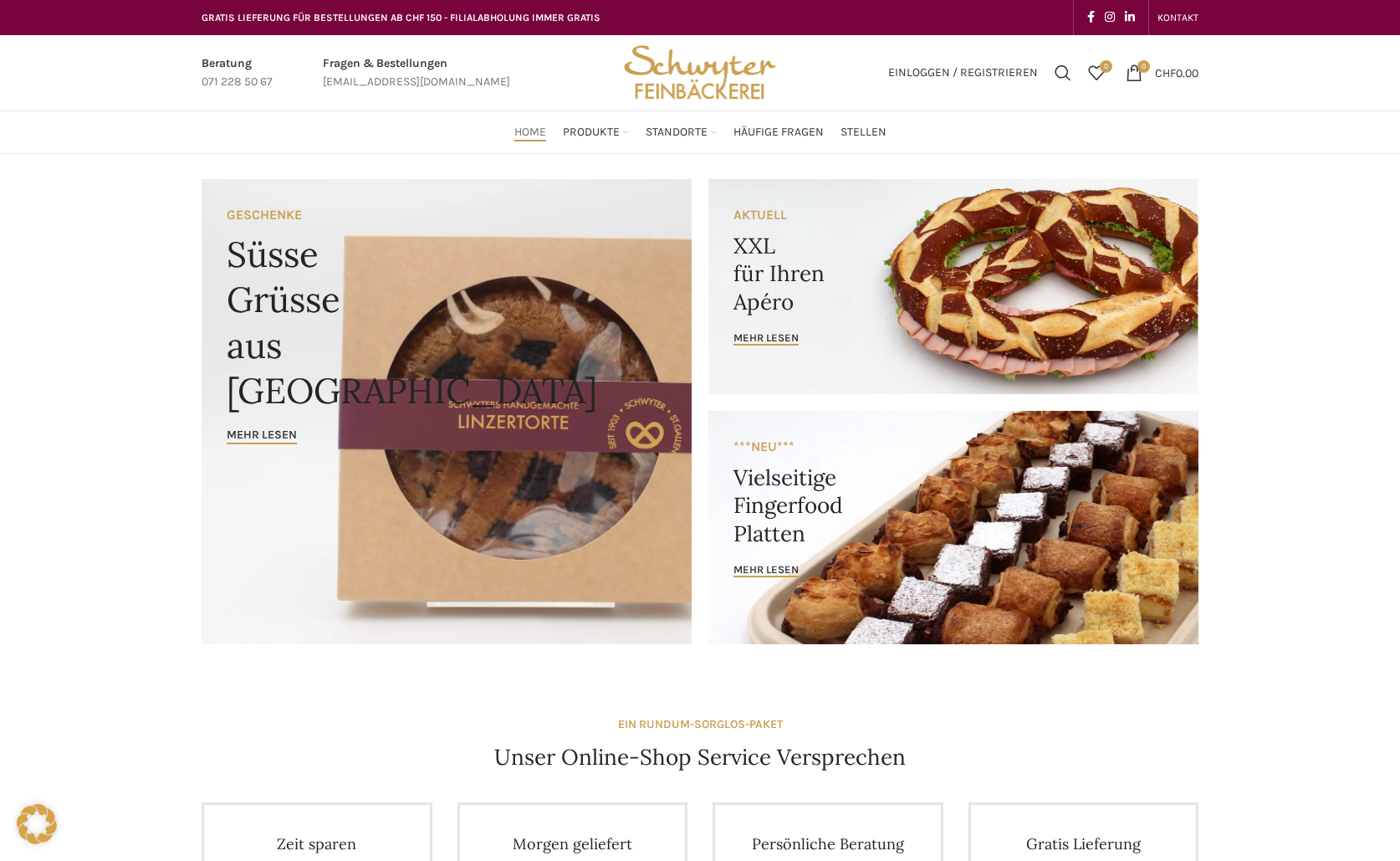  Describe the element at coordinates (1062, 72) in the screenshot. I see `div: Suchen` at that location.